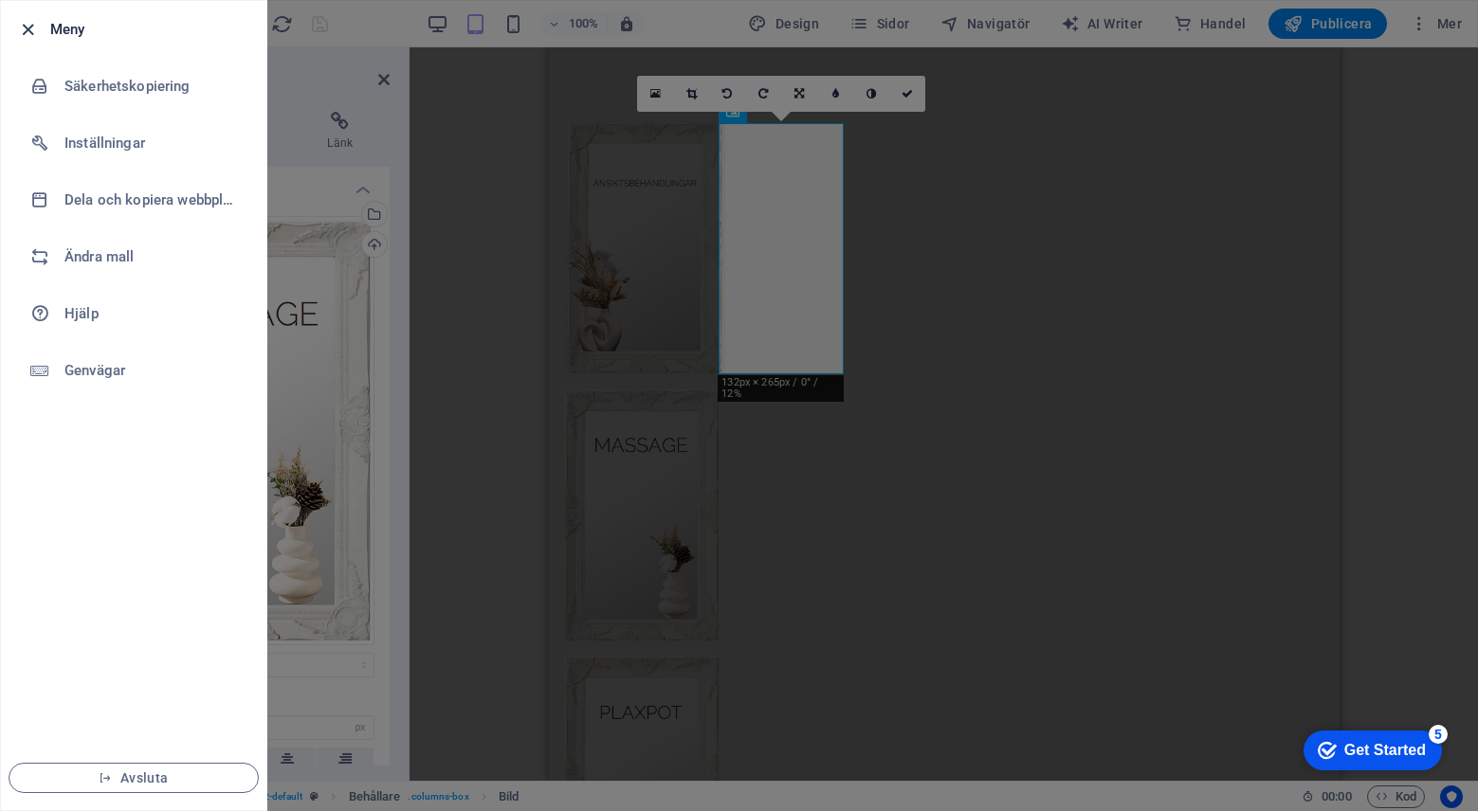  Describe the element at coordinates (152, 200) in the screenshot. I see `h6: Dela och kopiera webbplats` at that location.